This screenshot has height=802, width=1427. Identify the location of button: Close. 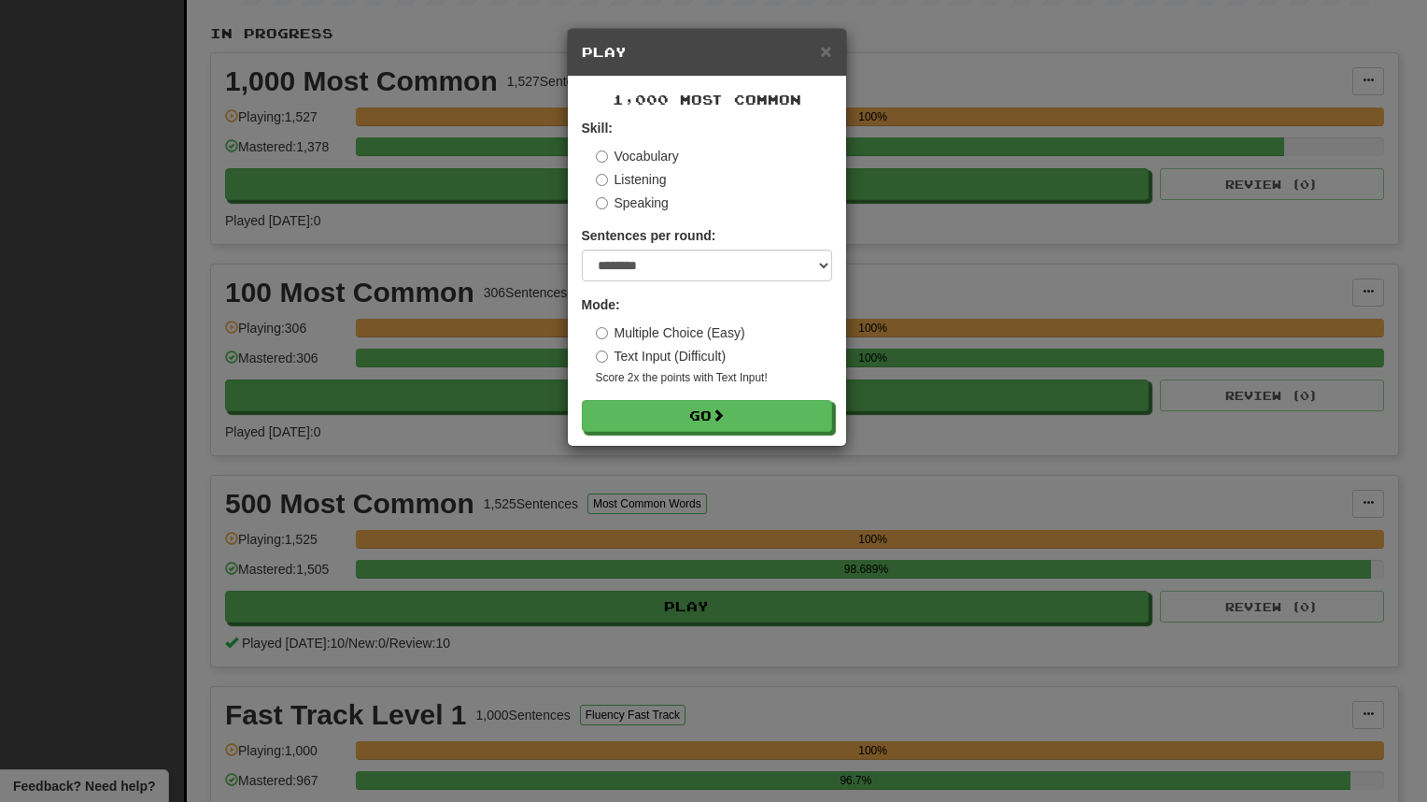
(826, 50).